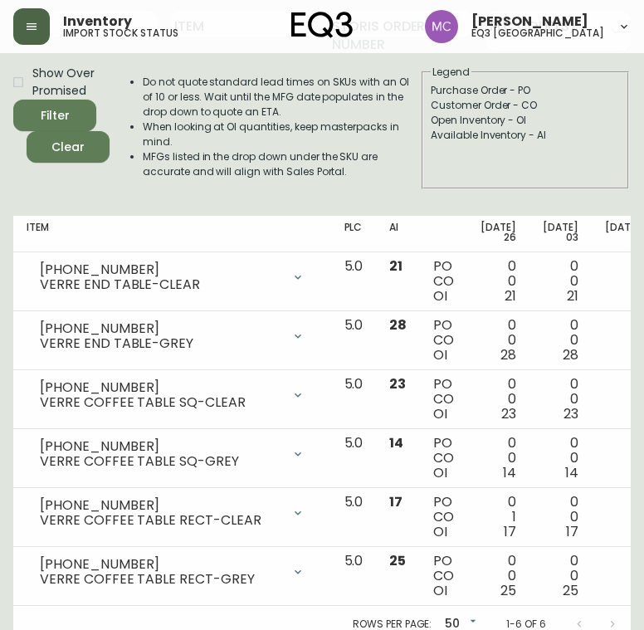 The height and width of the screenshot is (630, 644). What do you see at coordinates (398, 234) in the screenshot?
I see `th: AI` at bounding box center [398, 234].